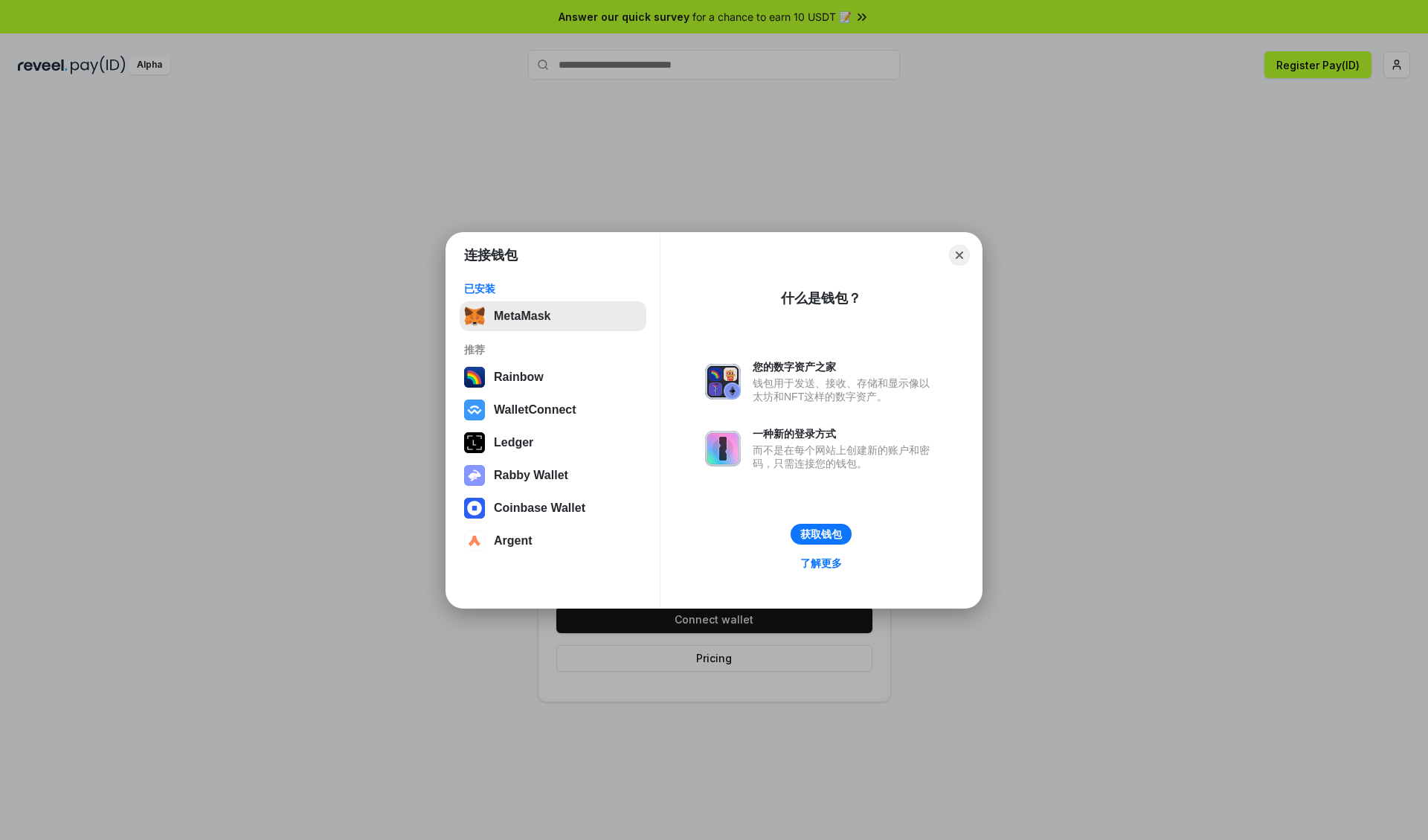 Image resolution: width=1428 pixels, height=840 pixels. Describe the element at coordinates (518, 377) in the screenshot. I see `div: Rainbow` at that location.